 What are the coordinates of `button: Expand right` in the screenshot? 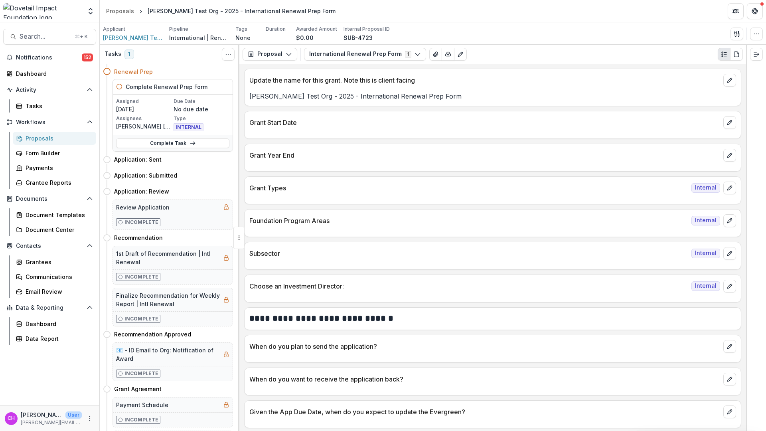 It's located at (757, 54).